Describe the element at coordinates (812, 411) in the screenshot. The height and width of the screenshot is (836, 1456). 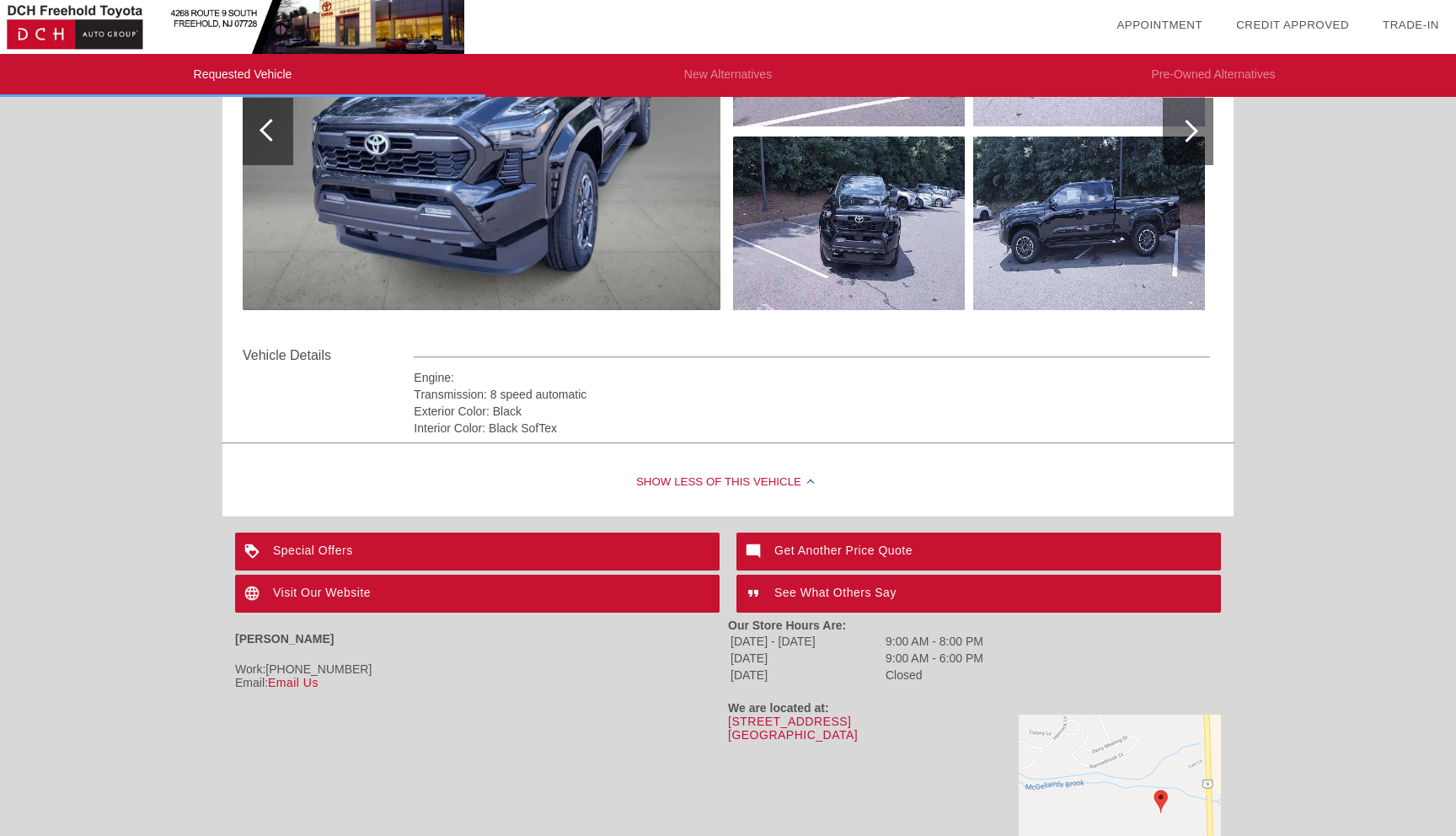
I see `div: Exterior Color: Black` at that location.